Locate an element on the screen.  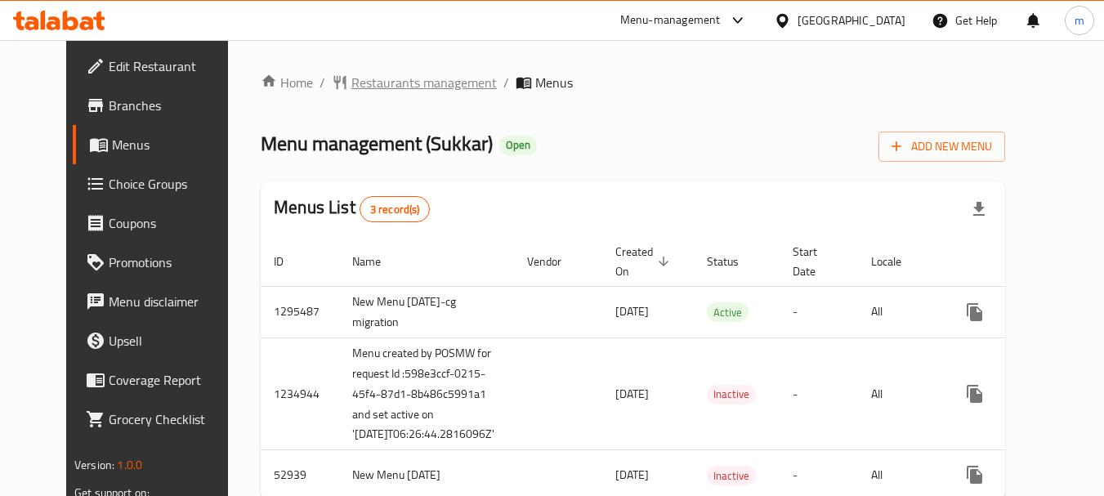
a: Coverage Report is located at coordinates (162, 380).